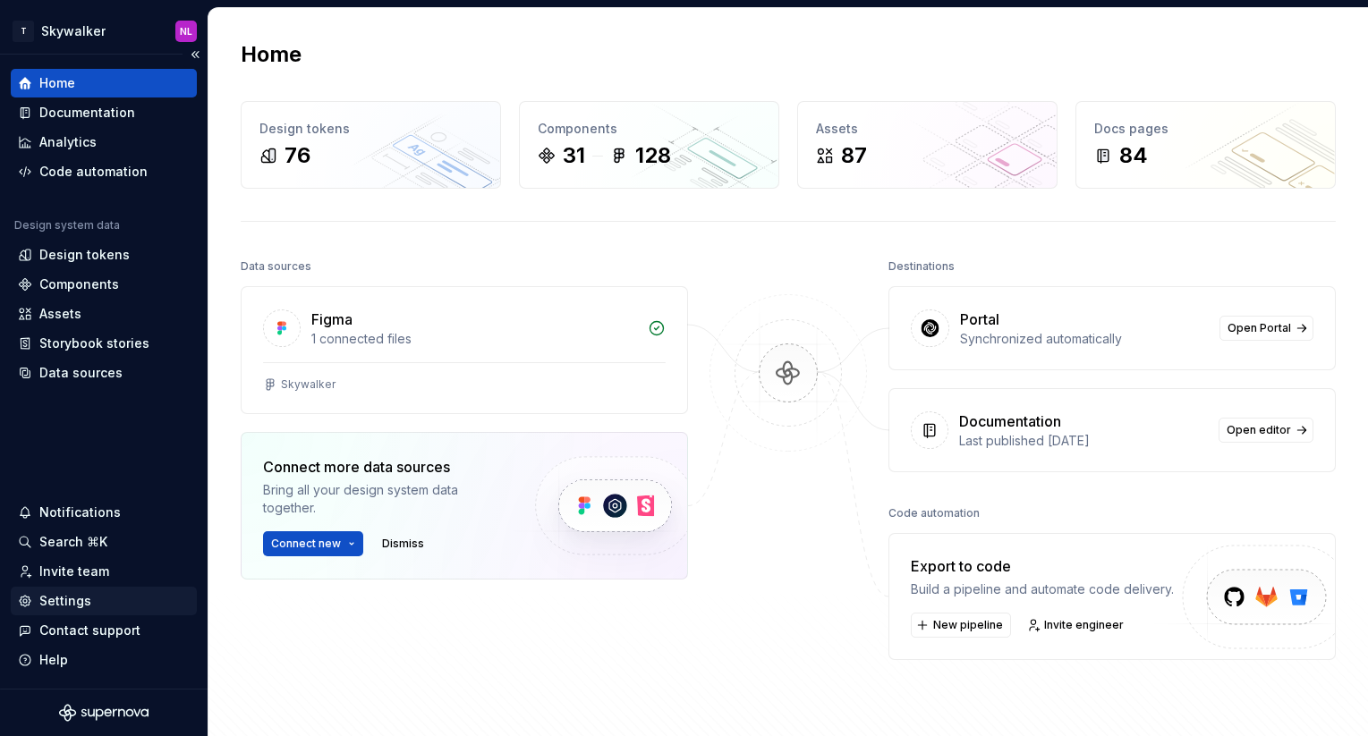 Image resolution: width=1368 pixels, height=736 pixels. Describe the element at coordinates (68, 142) in the screenshot. I see `div: Analytics` at that location.